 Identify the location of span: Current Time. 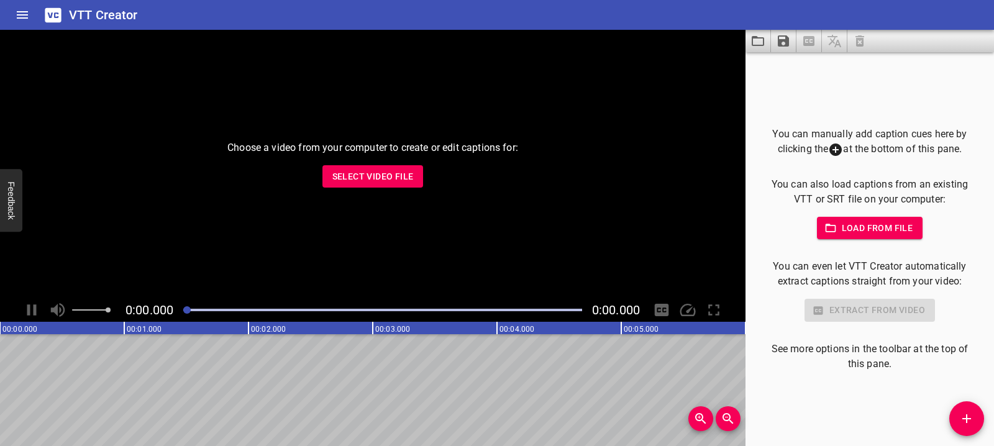
(149, 310).